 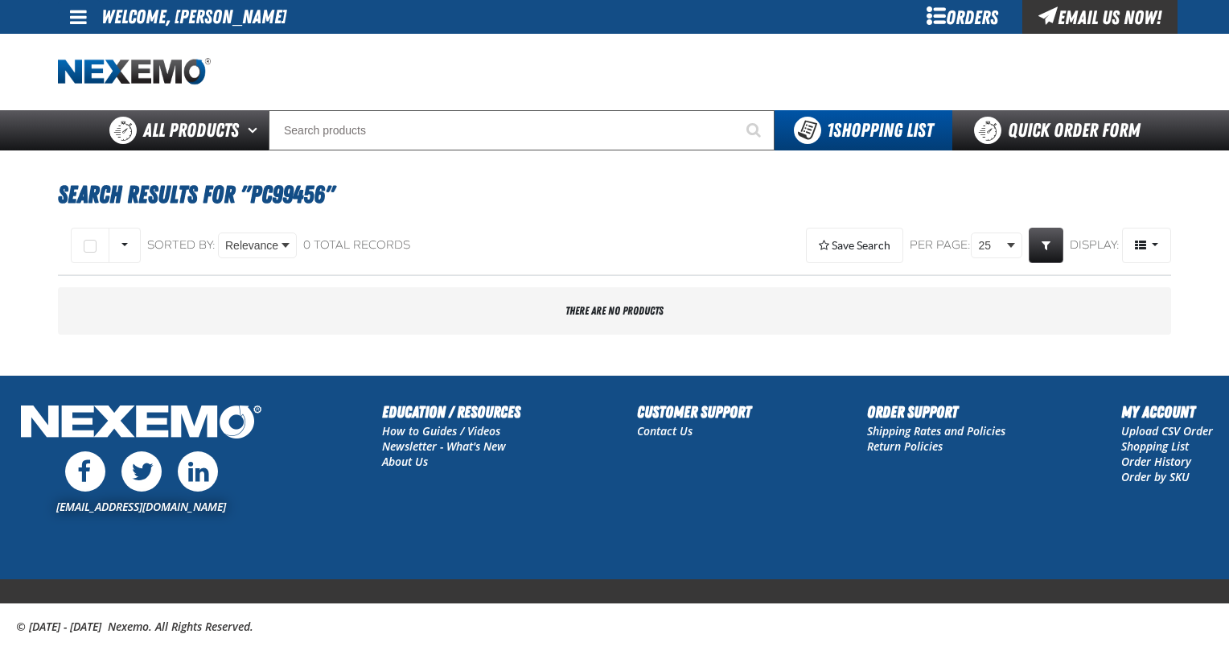 What do you see at coordinates (134, 72) in the screenshot?
I see `img: Nexemo logo` at bounding box center [134, 72].